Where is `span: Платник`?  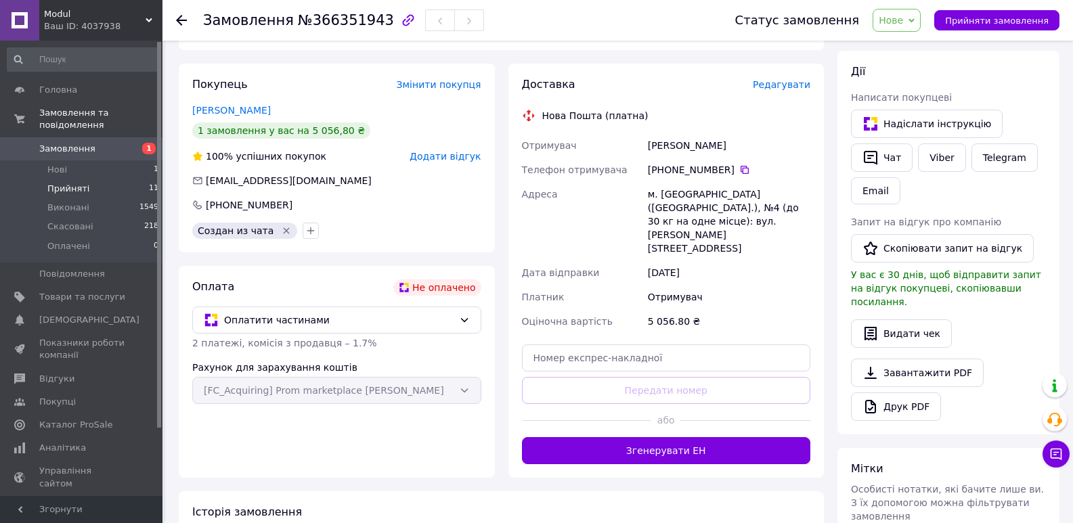 span: Платник is located at coordinates (543, 297).